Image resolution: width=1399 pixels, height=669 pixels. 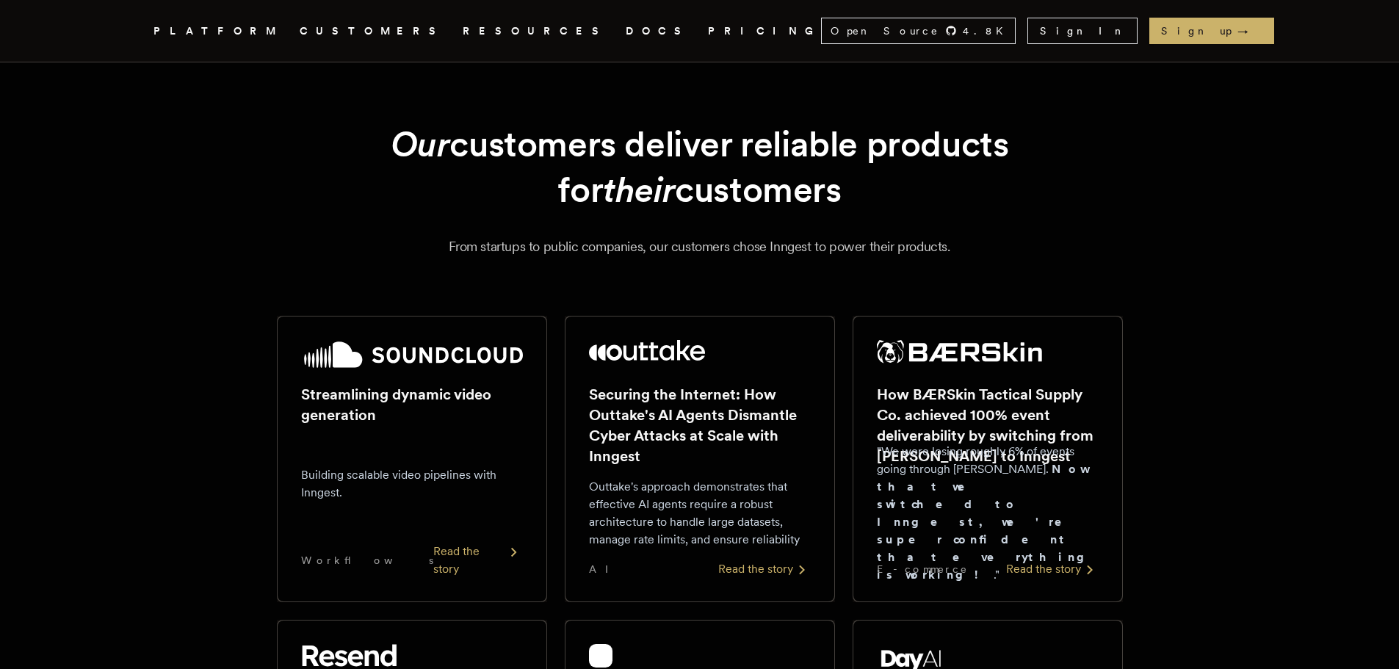 What do you see at coordinates (988, 459) in the screenshot?
I see `a: BÆRSkin Tactical Supply Co. logoHow BÆRSkin Tactical Supply Co. achieved 100% event deliverabilit...` at bounding box center [988, 459].